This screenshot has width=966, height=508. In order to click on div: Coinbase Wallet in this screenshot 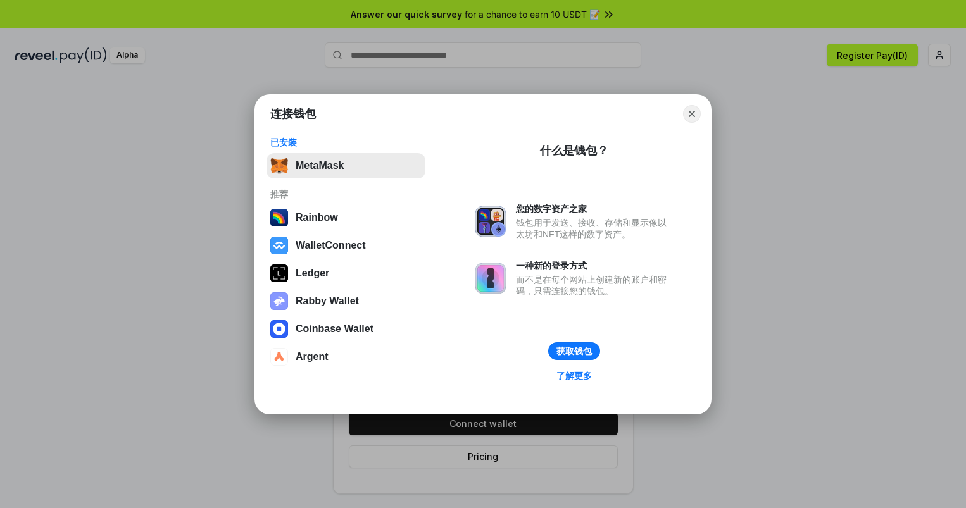, I will do `click(334, 329)`.